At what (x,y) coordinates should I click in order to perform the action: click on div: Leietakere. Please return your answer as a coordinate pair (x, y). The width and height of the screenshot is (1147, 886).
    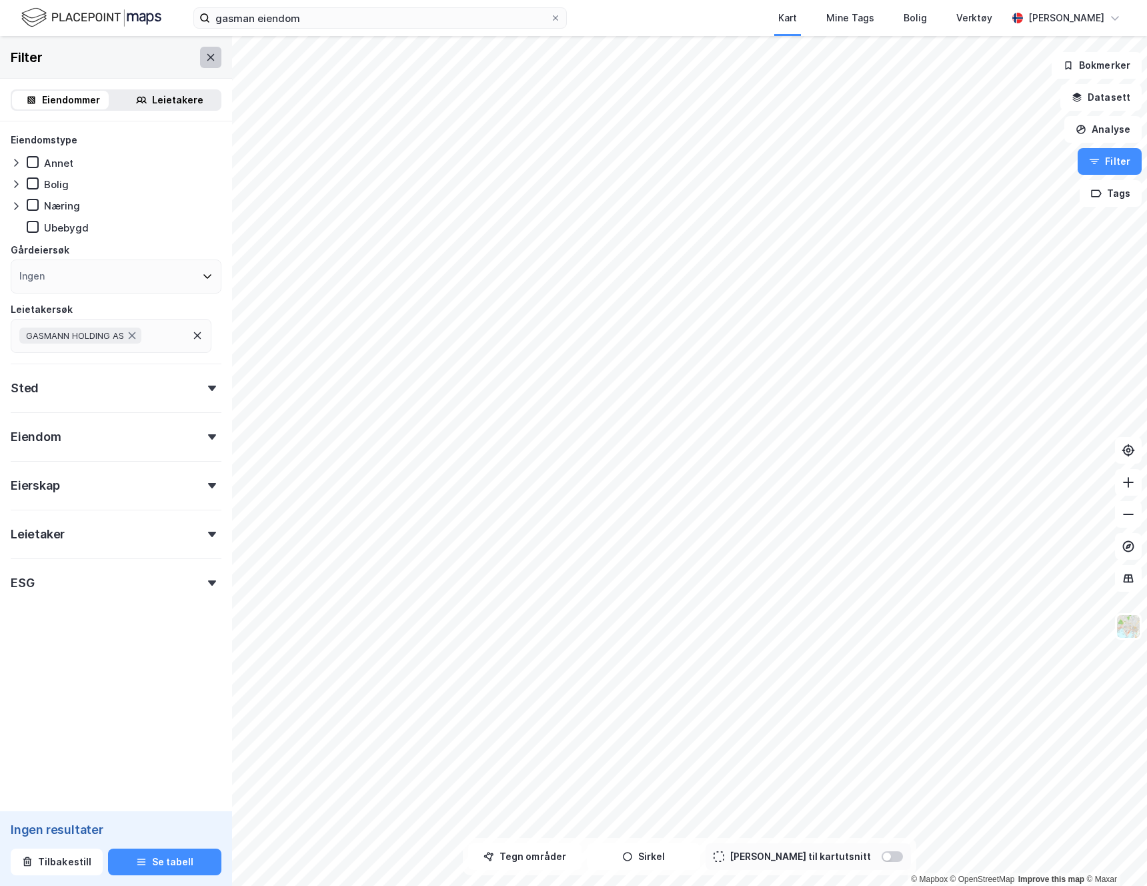
    Looking at the image, I should click on (177, 100).